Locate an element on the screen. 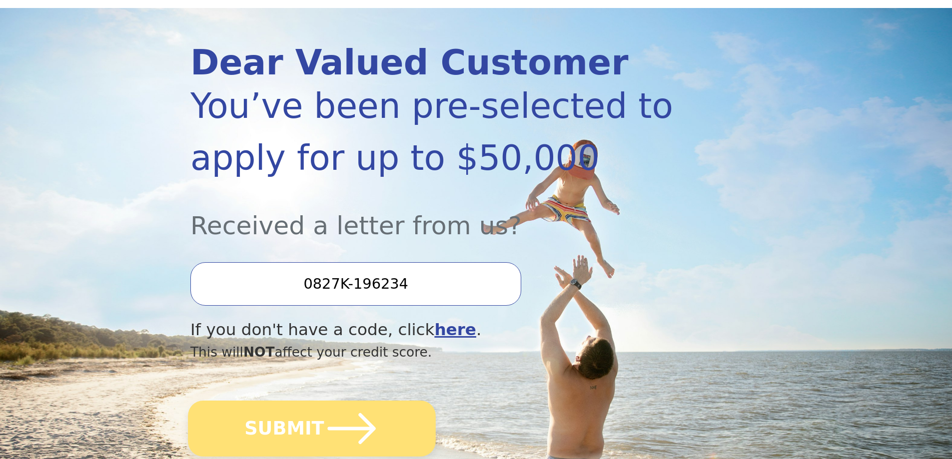 Image resolution: width=952 pixels, height=459 pixels. b: here is located at coordinates (455, 330).